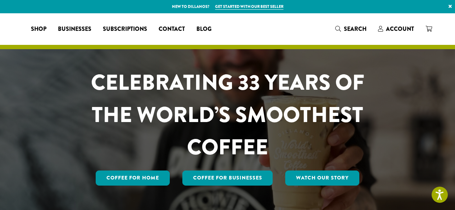  What do you see at coordinates (204, 29) in the screenshot?
I see `span: Blog` at bounding box center [204, 29].